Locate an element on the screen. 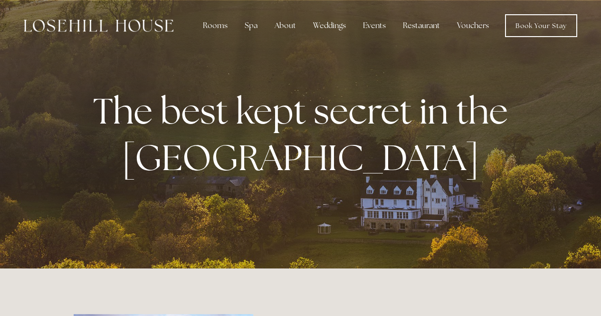  img: Losehill House is located at coordinates (98, 26).